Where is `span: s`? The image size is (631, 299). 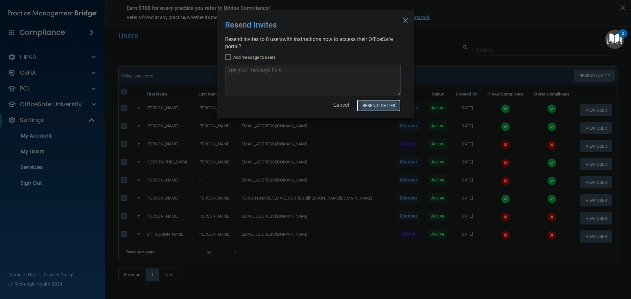
span: s is located at coordinates (281, 39).